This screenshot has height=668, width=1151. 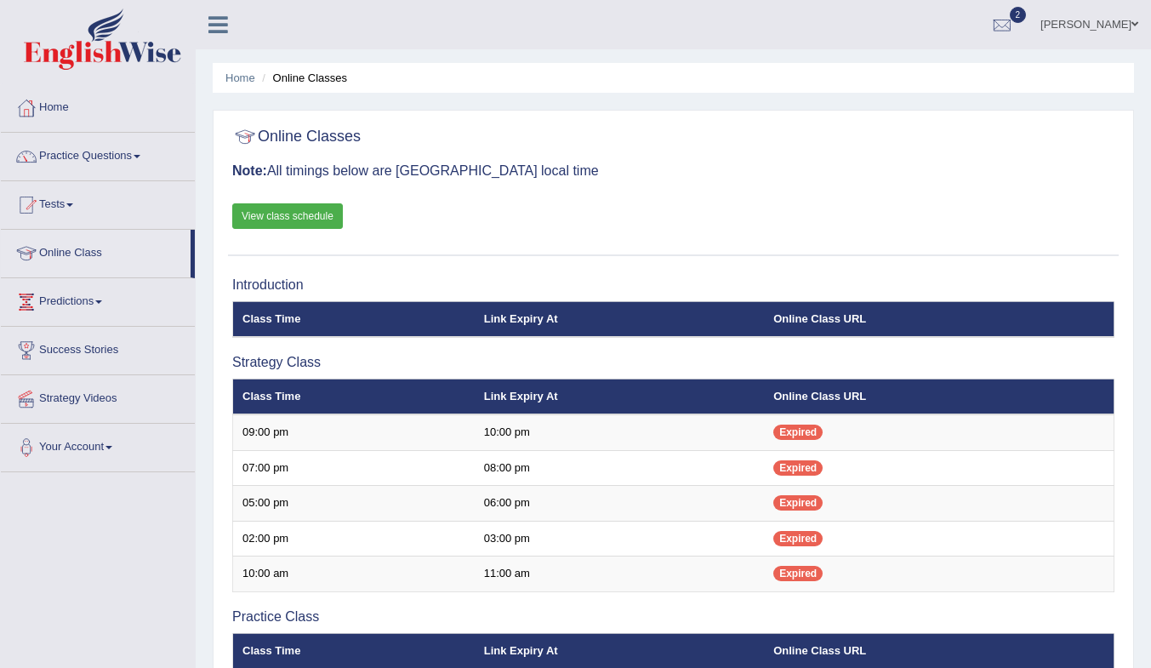 I want to click on span: 2, so click(x=1019, y=14).